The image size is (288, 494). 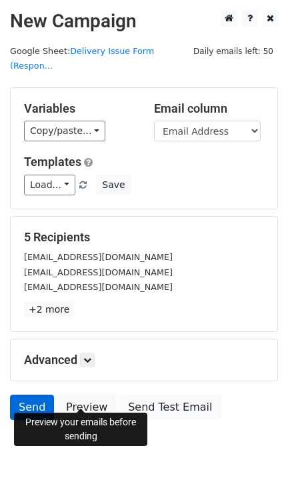 What do you see at coordinates (233, 51) in the screenshot?
I see `span: Daily emails left: 50` at bounding box center [233, 51].